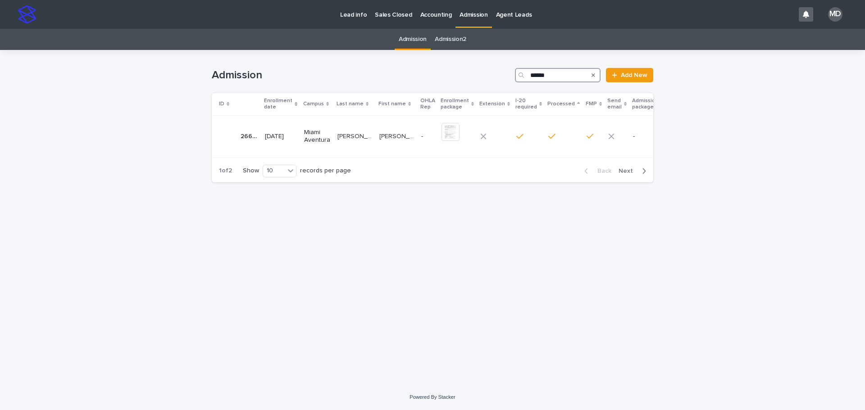  I want to click on div: MD, so click(835, 14).